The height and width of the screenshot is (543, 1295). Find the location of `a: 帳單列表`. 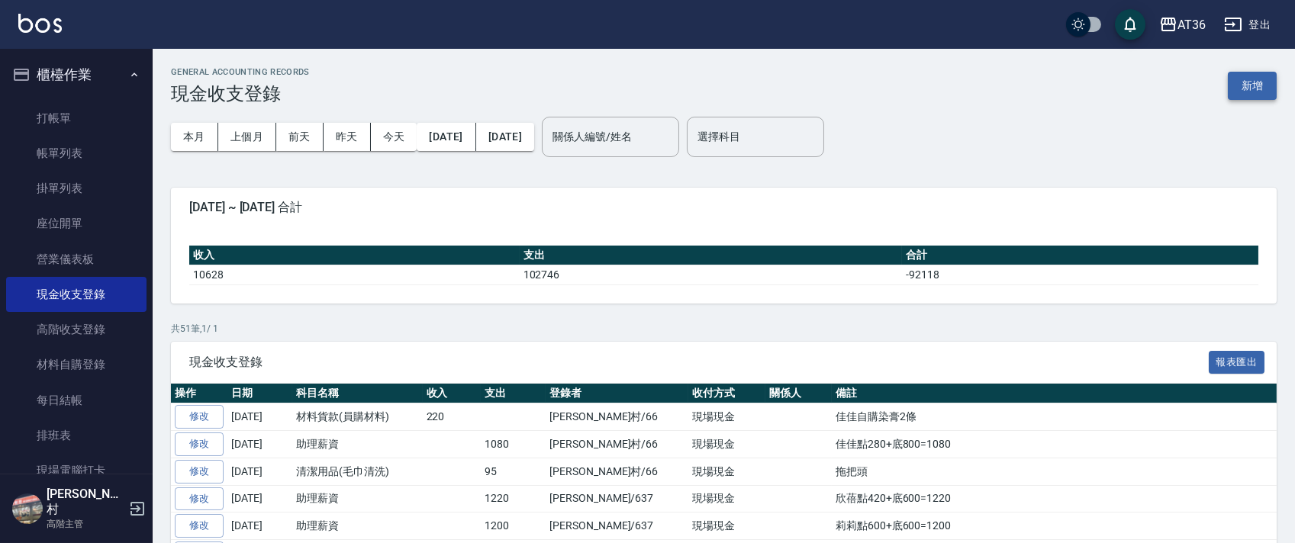

a: 帳單列表 is located at coordinates (76, 153).